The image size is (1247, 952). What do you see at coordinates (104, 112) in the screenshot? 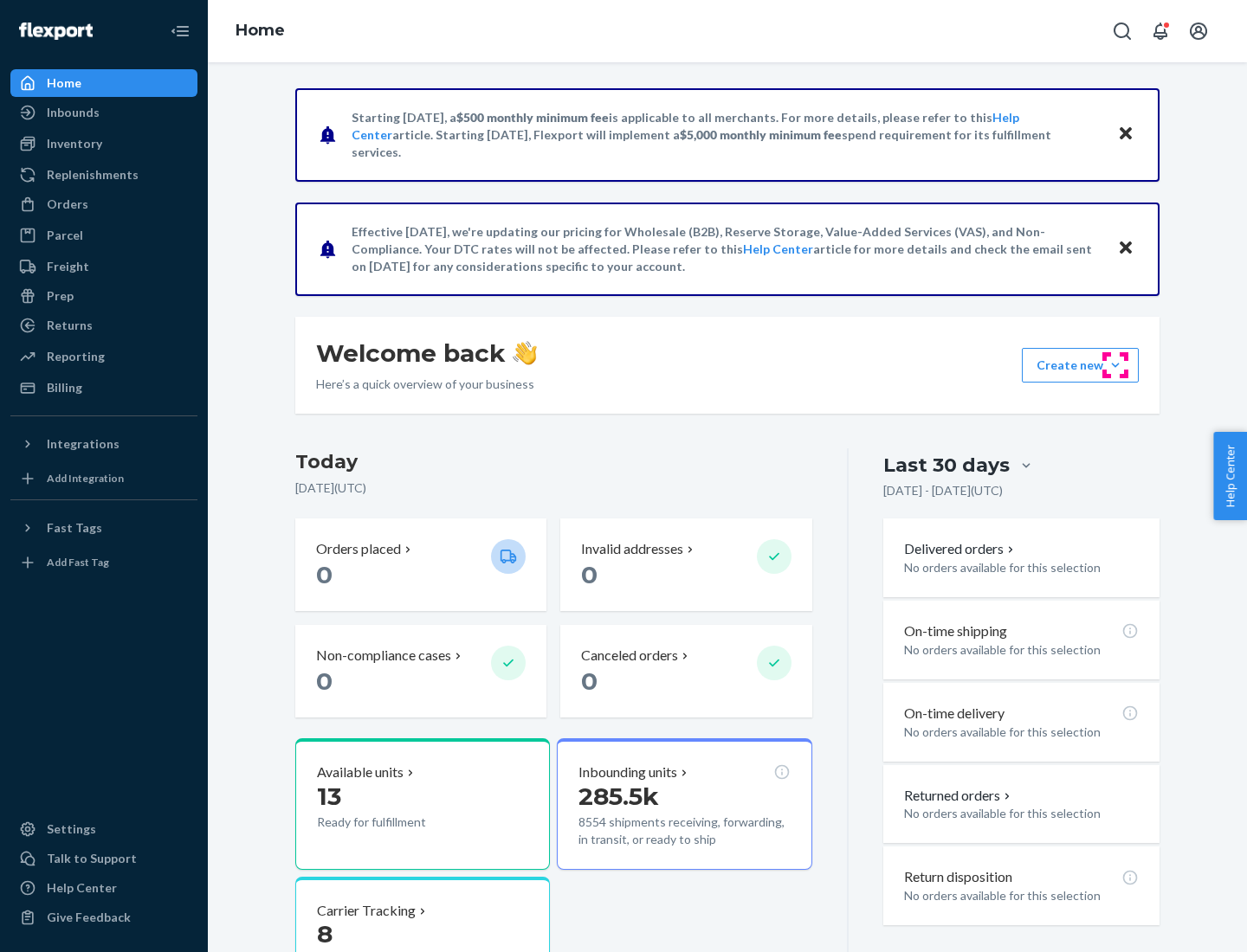
I see `a: Inbounds` at bounding box center [104, 112].